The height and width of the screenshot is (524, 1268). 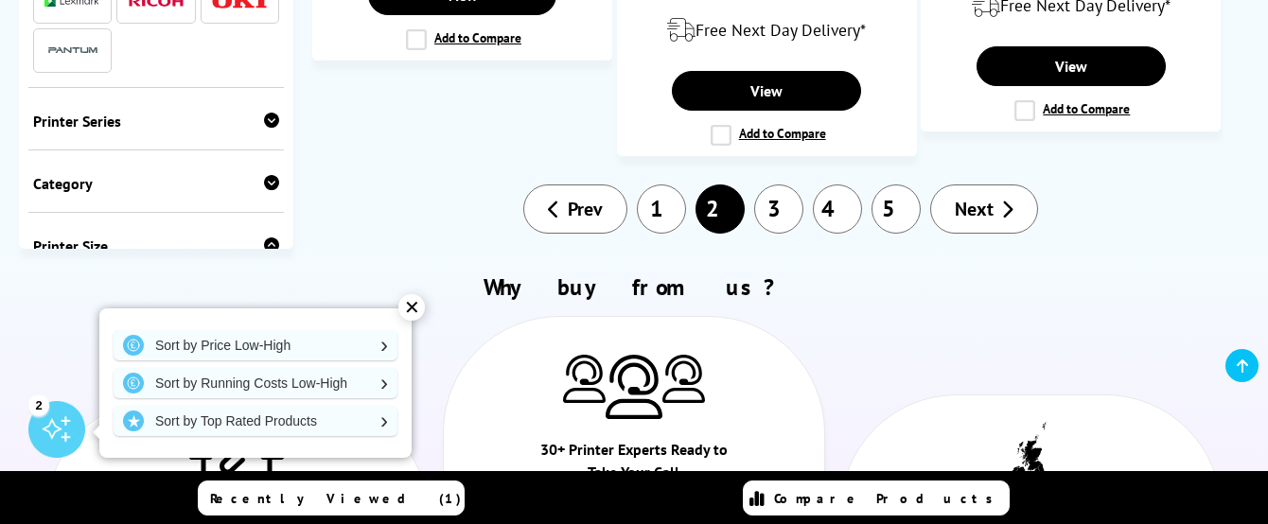 What do you see at coordinates (767, 30) in the screenshot?
I see `div: modal_delivery` at bounding box center [767, 30].